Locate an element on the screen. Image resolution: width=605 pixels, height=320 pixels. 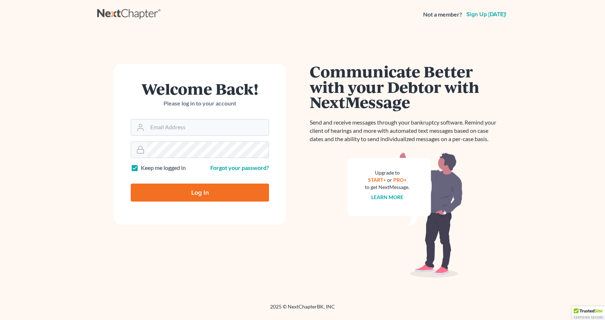
div: Upgrade to is located at coordinates (387, 173).